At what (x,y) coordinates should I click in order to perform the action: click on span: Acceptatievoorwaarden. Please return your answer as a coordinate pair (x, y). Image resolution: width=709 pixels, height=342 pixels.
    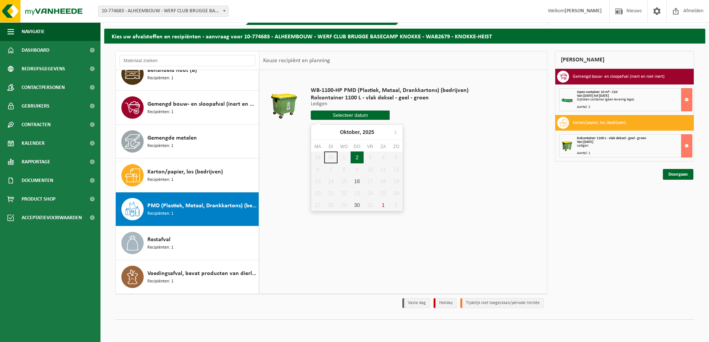
    Looking at the image, I should click on (52, 218).